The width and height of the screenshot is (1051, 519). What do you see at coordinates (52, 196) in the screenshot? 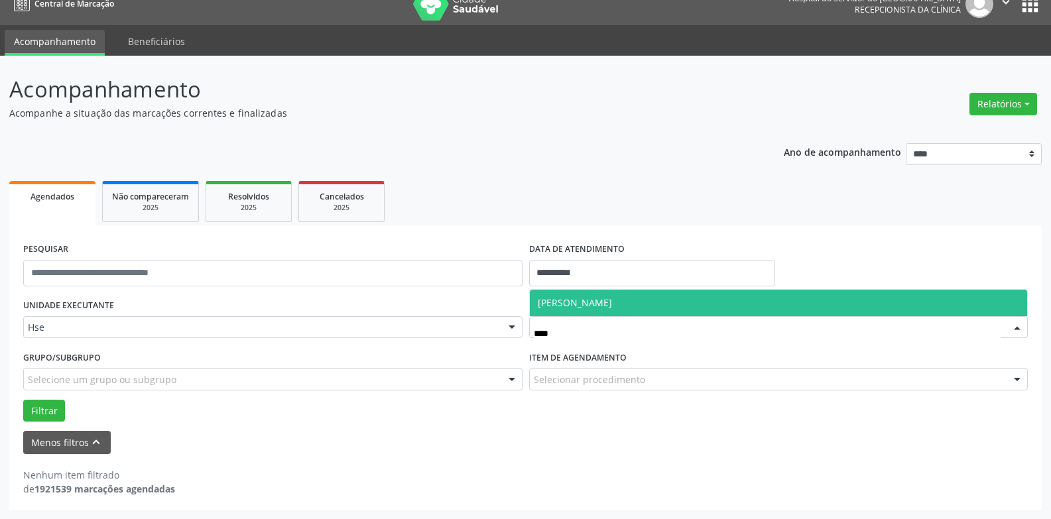
I see `span: Agendados` at bounding box center [52, 196].